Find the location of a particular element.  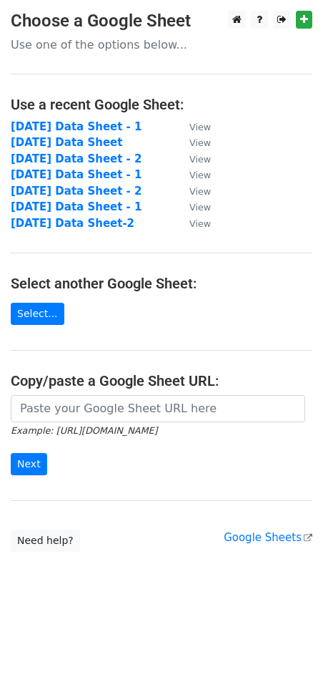

a: Need help? is located at coordinates (45, 540).